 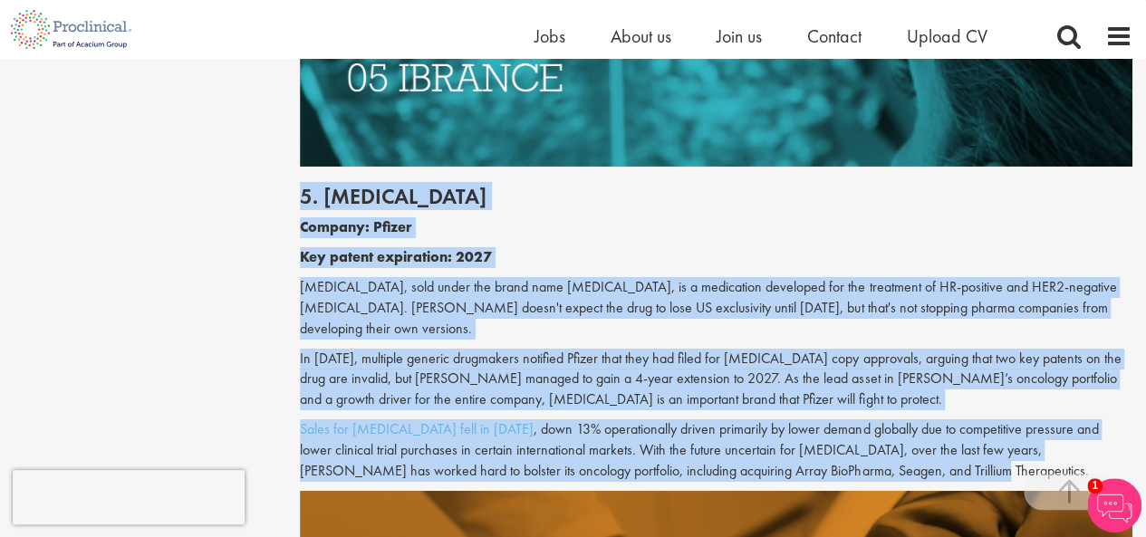 What do you see at coordinates (356, 226) in the screenshot?
I see `b: Company: Pfizer` at bounding box center [356, 226].